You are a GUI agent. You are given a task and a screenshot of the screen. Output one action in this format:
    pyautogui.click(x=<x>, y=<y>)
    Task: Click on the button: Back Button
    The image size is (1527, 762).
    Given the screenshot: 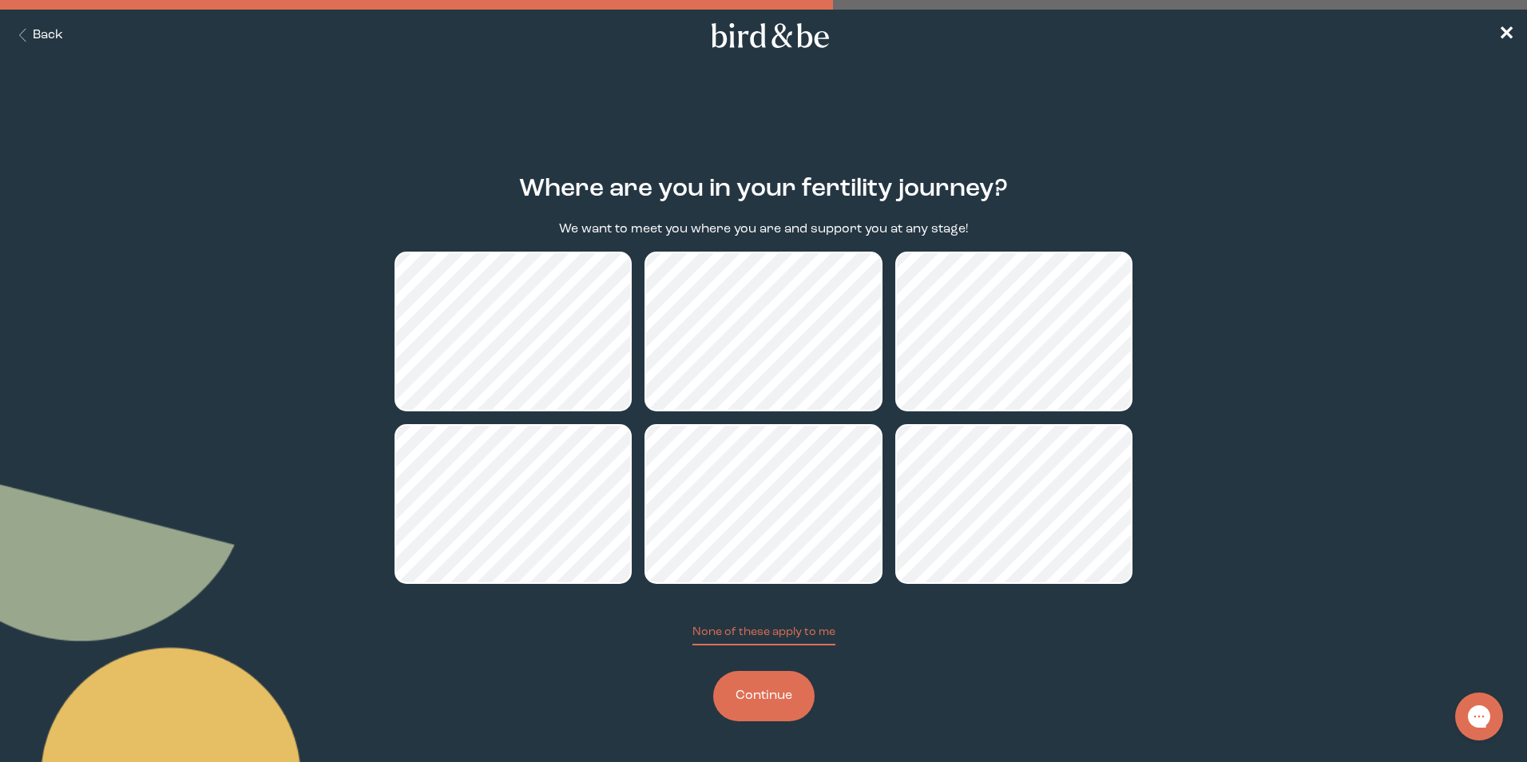 What is the action you would take?
    pyautogui.click(x=38, y=35)
    